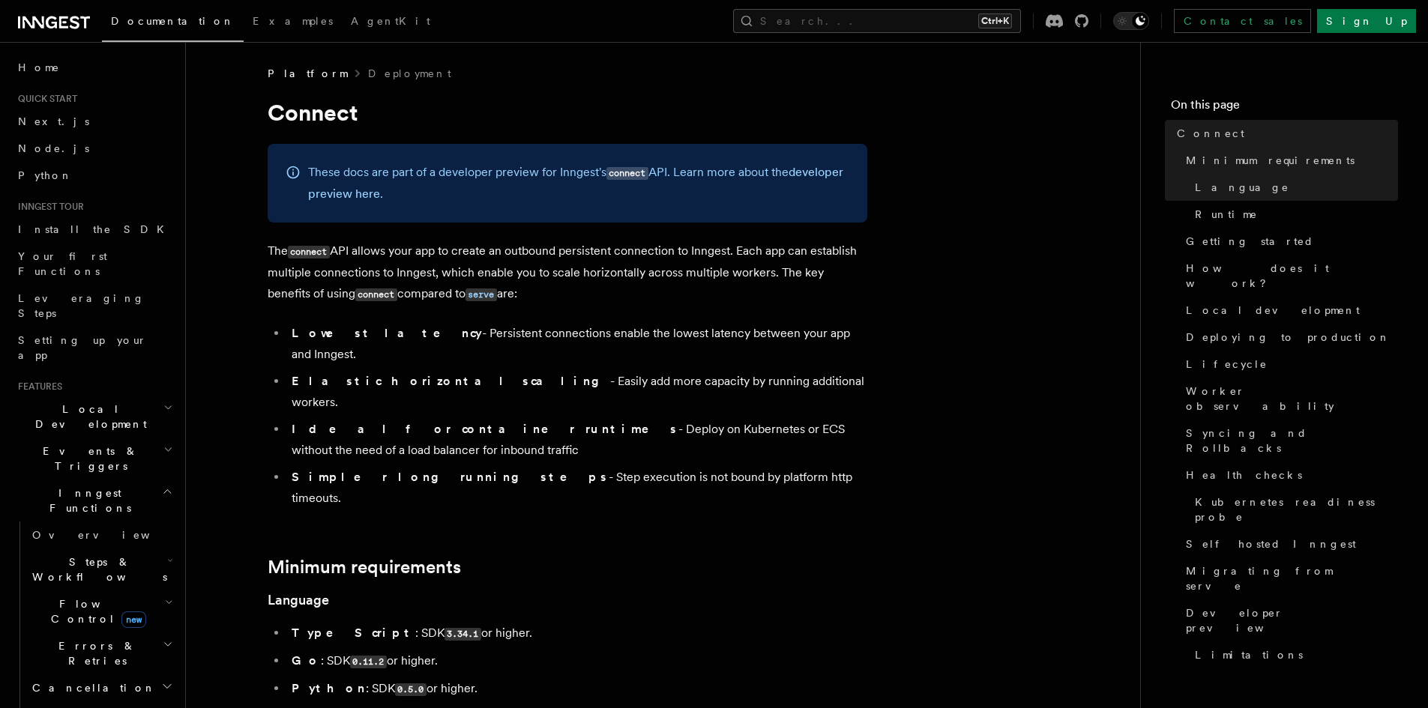 The height and width of the screenshot is (708, 1428). Describe the element at coordinates (307, 73) in the screenshot. I see `span: Platform` at that location.